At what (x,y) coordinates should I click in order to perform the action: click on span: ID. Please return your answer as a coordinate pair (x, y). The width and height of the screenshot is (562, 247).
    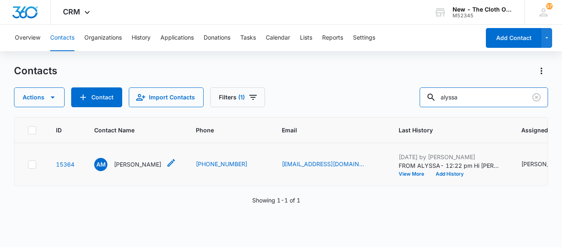
    Looking at the image, I should click on (59, 130).